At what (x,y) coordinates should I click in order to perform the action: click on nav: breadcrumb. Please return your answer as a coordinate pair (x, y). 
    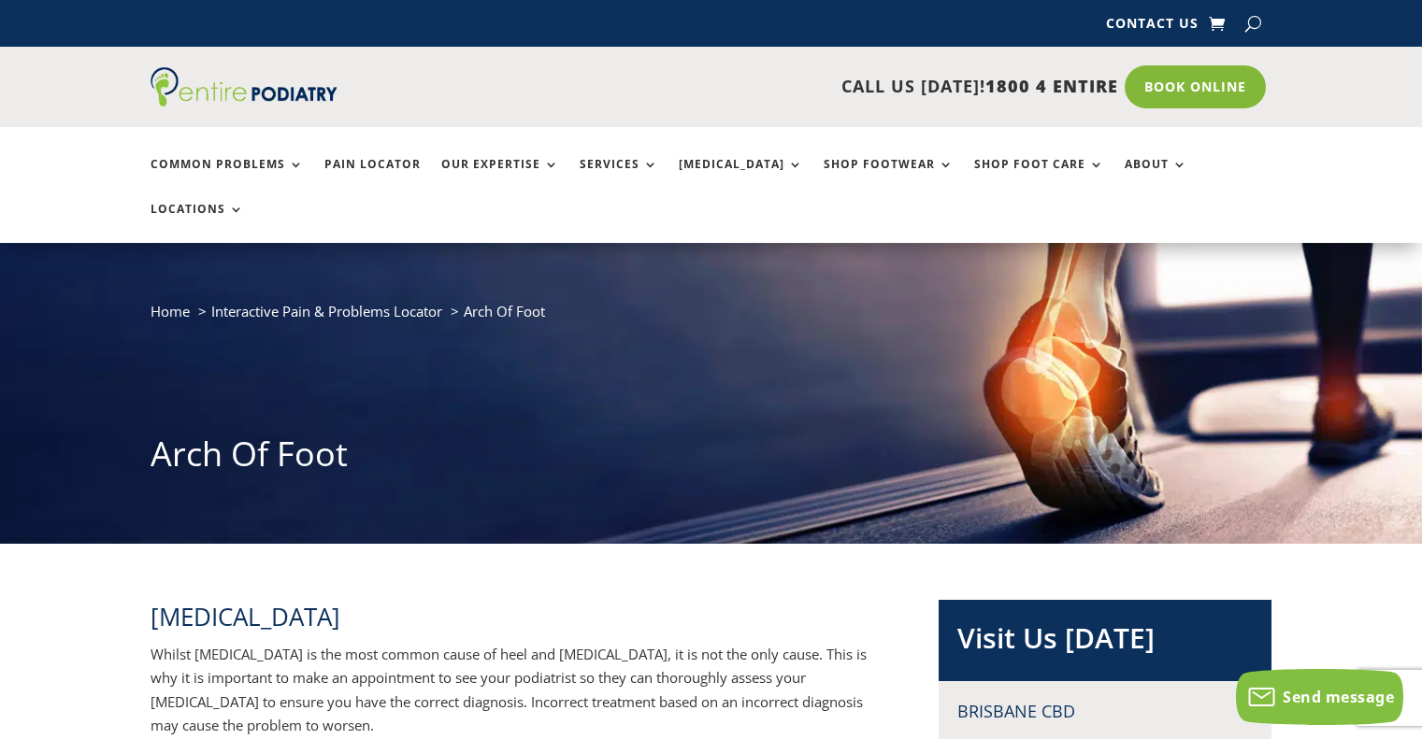
    Looking at the image, I should click on (711, 318).